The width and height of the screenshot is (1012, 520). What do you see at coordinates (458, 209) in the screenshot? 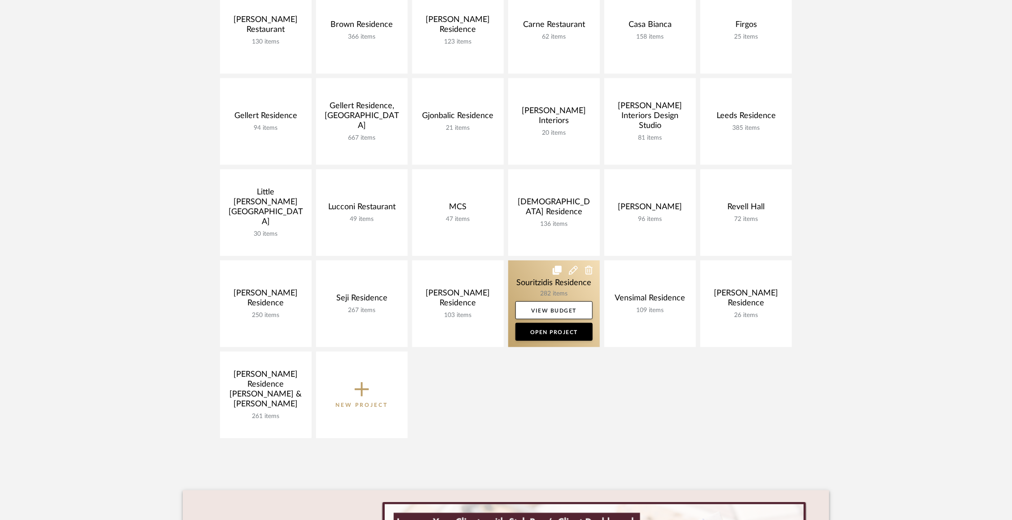
I see `div: MCS` at bounding box center [458, 209].